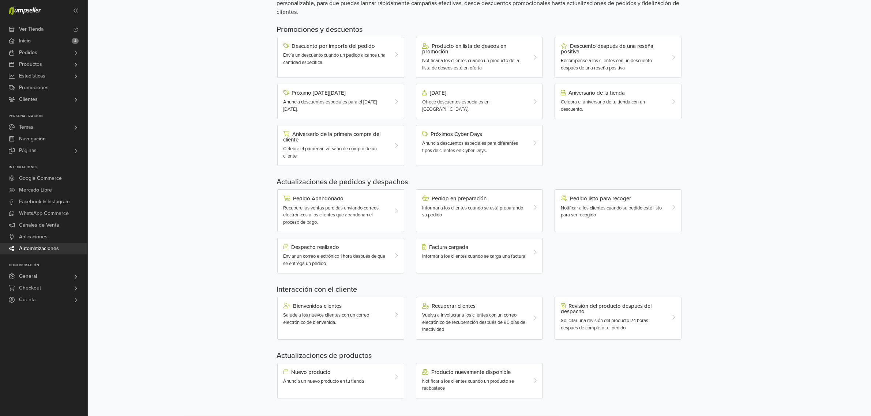 Image resolution: width=871 pixels, height=416 pixels. What do you see at coordinates (474, 49) in the screenshot?
I see `div: Producto en lista de deseos en promoción` at bounding box center [474, 49].